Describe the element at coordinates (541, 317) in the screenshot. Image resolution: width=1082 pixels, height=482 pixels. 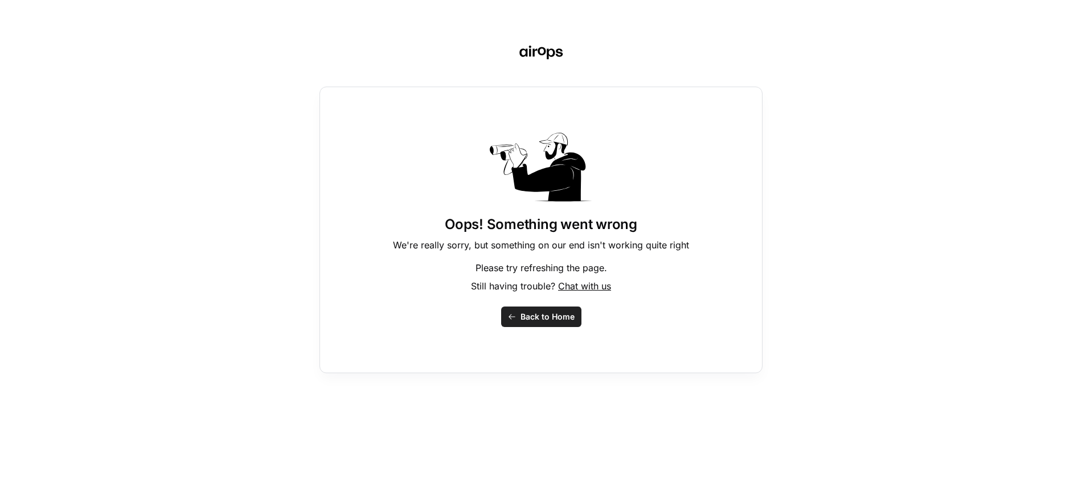
I see `button: Back to Home` at that location.